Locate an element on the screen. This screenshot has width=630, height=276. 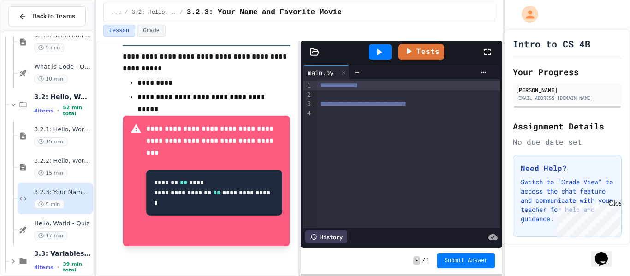
span: 17 min is located at coordinates (51, 236).